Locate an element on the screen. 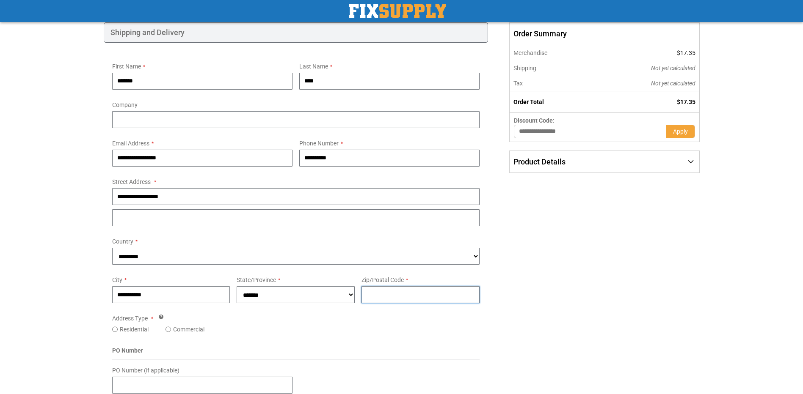  button: Apply is located at coordinates (681, 132).